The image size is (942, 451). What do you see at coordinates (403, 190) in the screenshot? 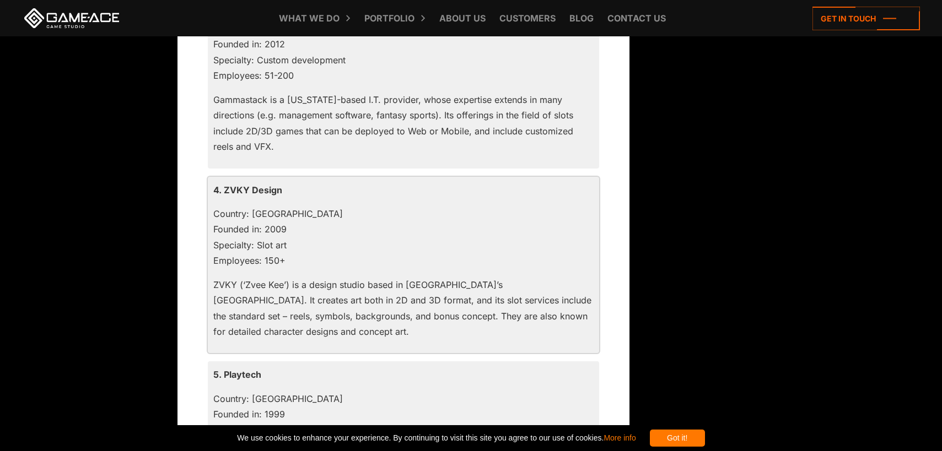
I see `p: 4. ZVKY Design` at bounding box center [403, 190].